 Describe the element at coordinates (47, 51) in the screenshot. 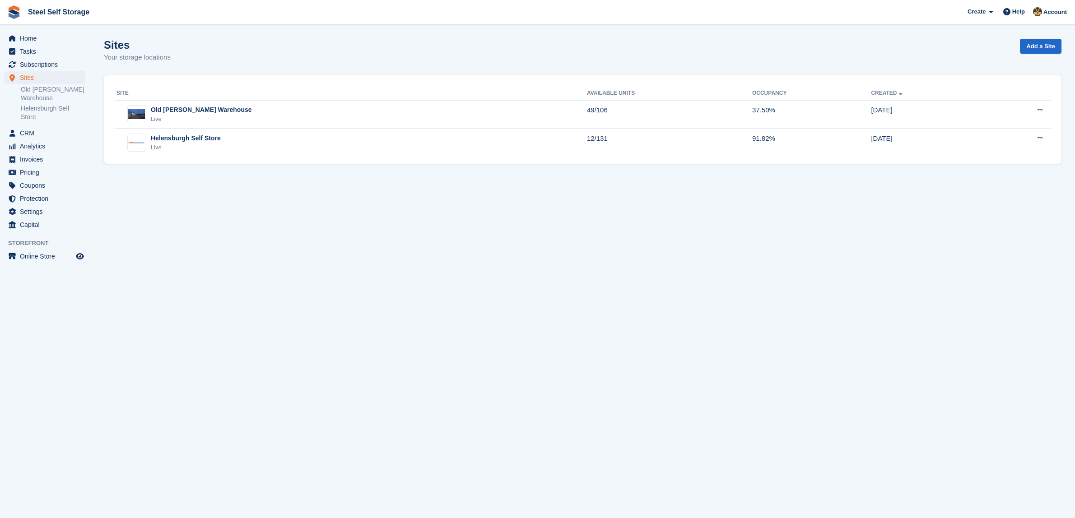

I see `span: Tasks` at that location.